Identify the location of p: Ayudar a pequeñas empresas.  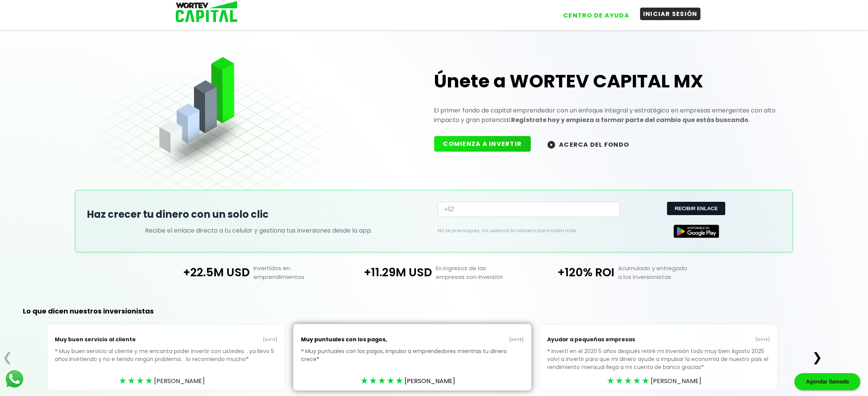
(603, 340).